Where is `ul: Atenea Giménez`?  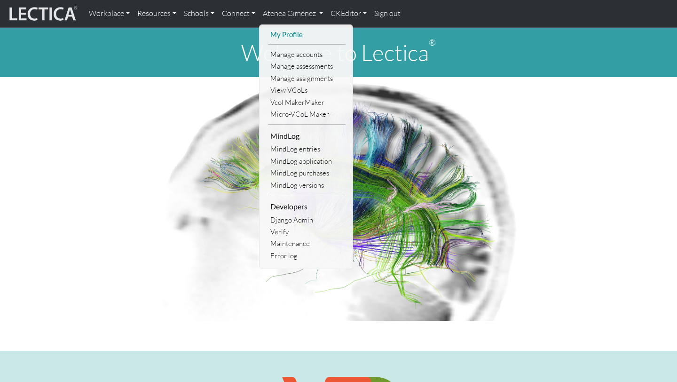
ul: Atenea Giménez is located at coordinates (306, 145).